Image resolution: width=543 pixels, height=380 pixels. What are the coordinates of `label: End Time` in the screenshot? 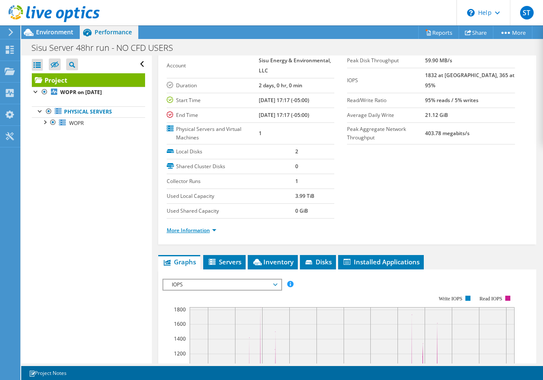 It's located at (213, 115).